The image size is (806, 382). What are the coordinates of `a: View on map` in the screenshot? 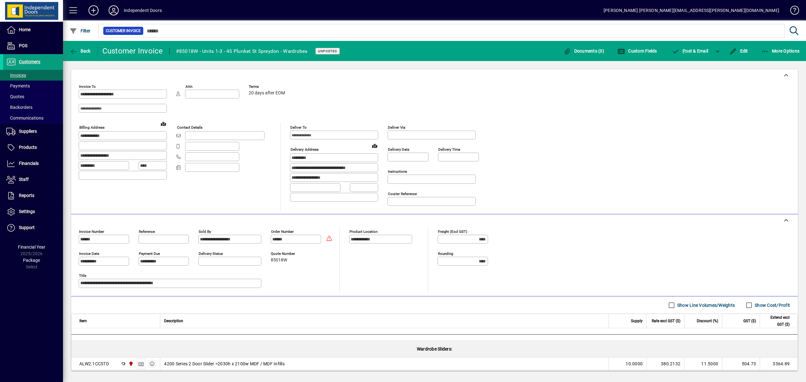 It's located at (163, 124).